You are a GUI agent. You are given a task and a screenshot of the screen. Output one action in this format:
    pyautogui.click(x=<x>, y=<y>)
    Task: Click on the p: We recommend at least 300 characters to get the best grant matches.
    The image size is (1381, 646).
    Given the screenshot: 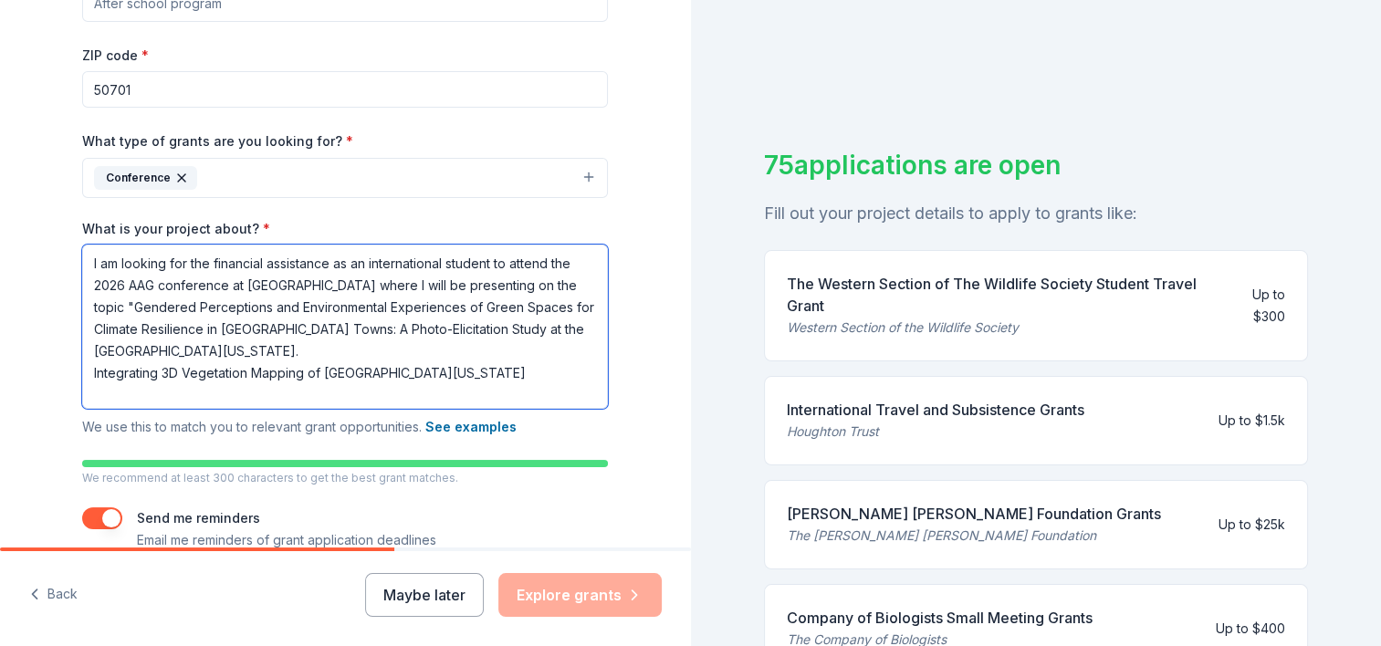 What is the action you would take?
    pyautogui.click(x=345, y=478)
    